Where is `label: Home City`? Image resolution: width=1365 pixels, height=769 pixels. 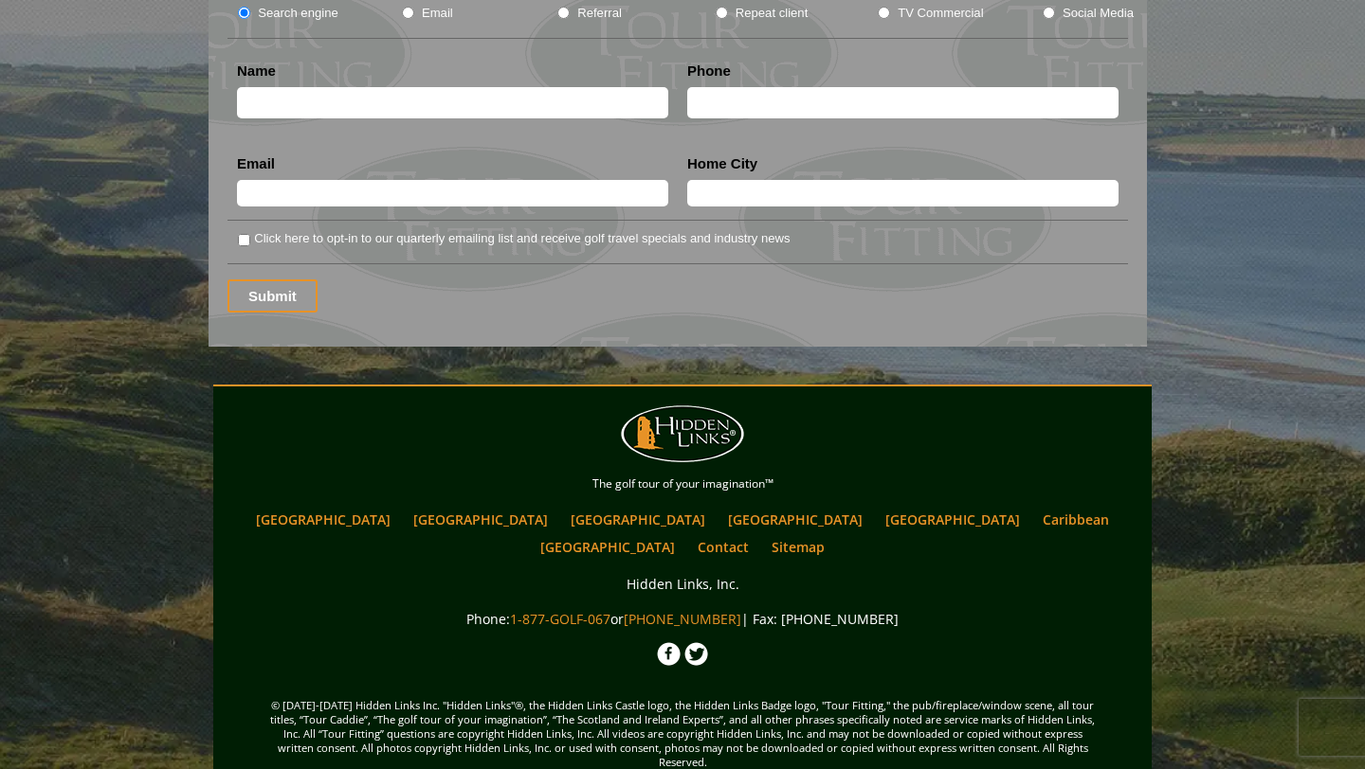 label: Home City is located at coordinates (722, 164).